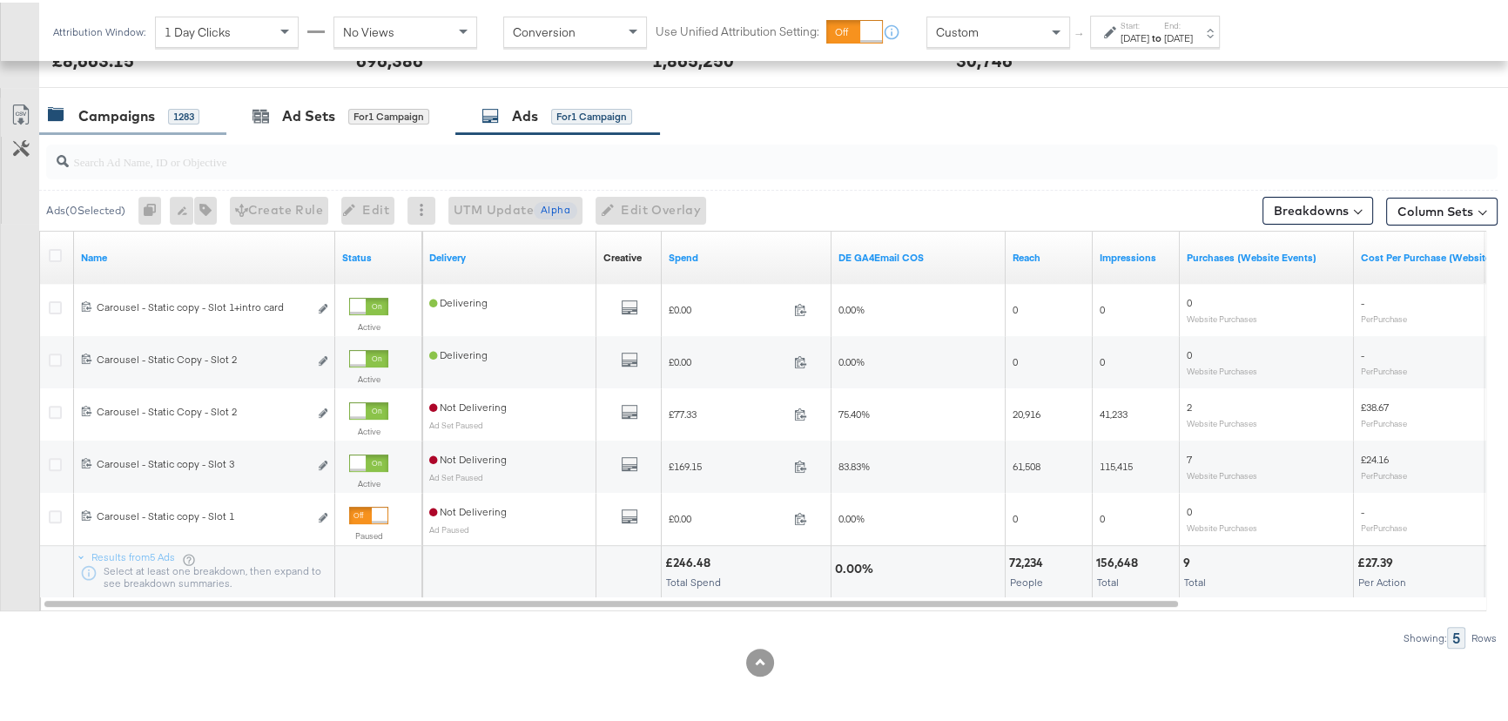 This screenshot has width=1508, height=721. Describe the element at coordinates (919, 255) in the screenshot. I see `a: DE NET COS GA4Email` at that location.